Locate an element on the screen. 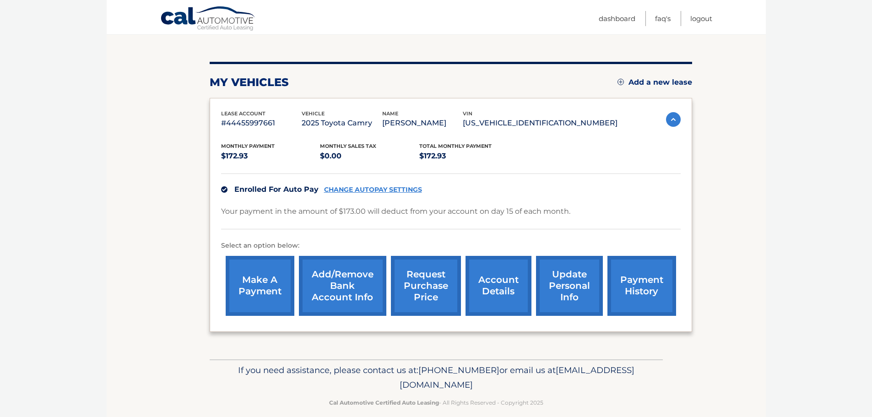 Image resolution: width=872 pixels, height=417 pixels. p: - All Rights Reserved - Copyright 2025 is located at coordinates (436, 402).